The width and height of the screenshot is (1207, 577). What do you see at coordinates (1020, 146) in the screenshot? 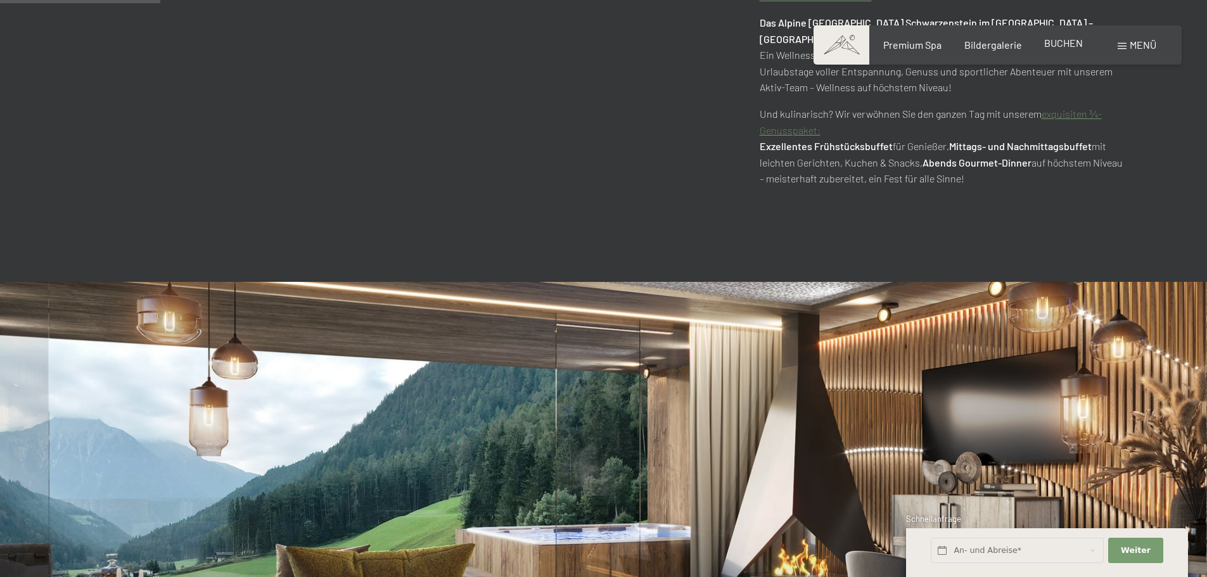
I see `strong: Mittags- und Nachmittagsbuffet` at bounding box center [1020, 146].